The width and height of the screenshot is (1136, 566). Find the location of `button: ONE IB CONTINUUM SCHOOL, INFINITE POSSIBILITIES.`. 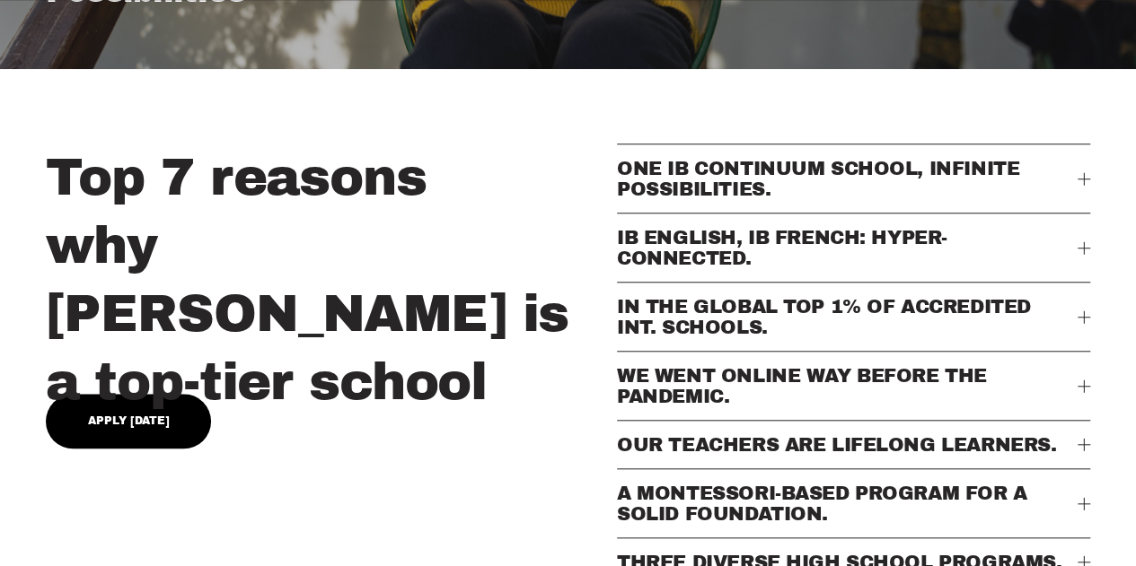

button: ONE IB CONTINUUM SCHOOL, INFINITE POSSIBILITIES. is located at coordinates (853, 179).